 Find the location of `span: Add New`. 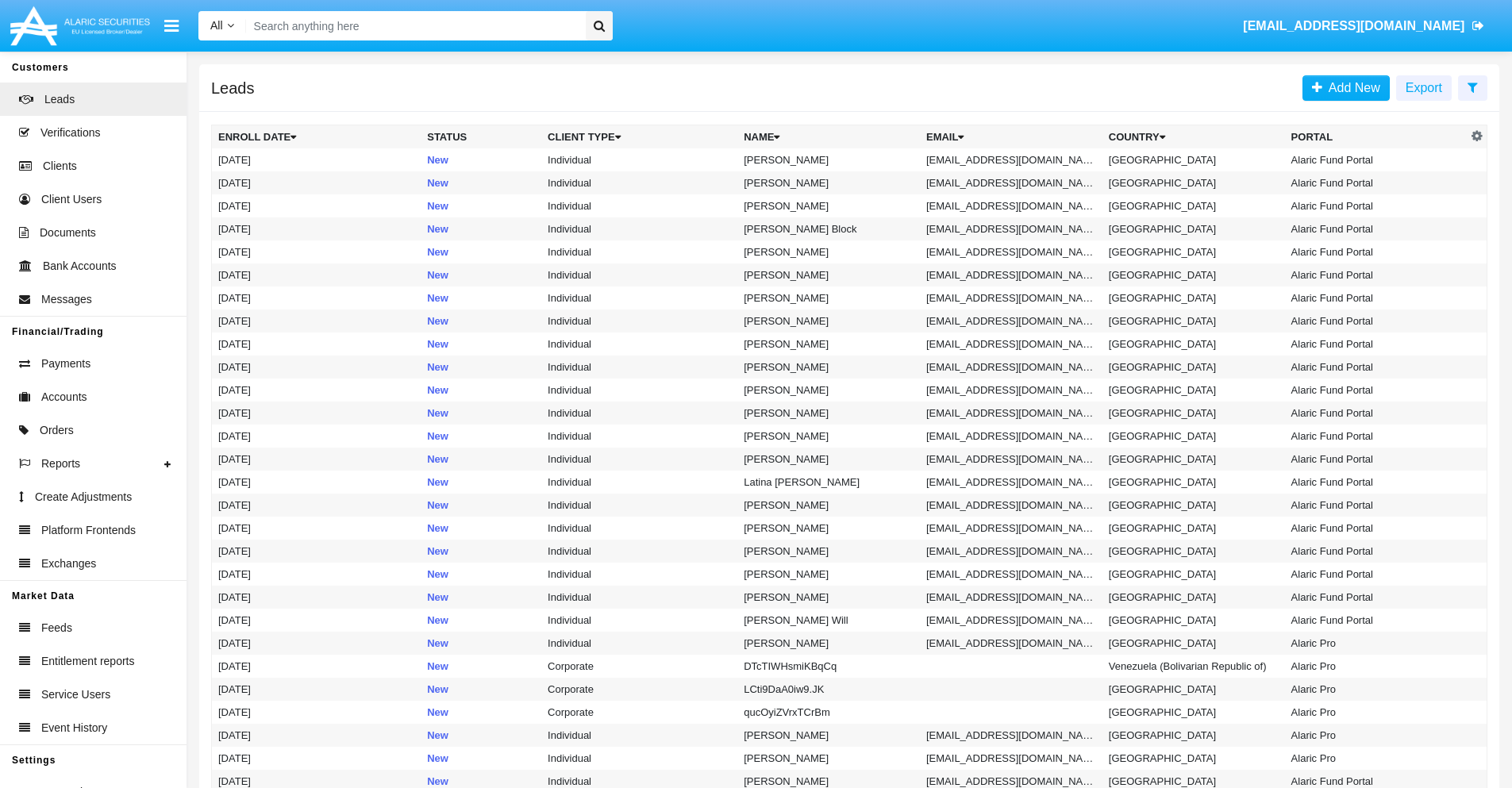

span: Add New is located at coordinates (1351, 87).